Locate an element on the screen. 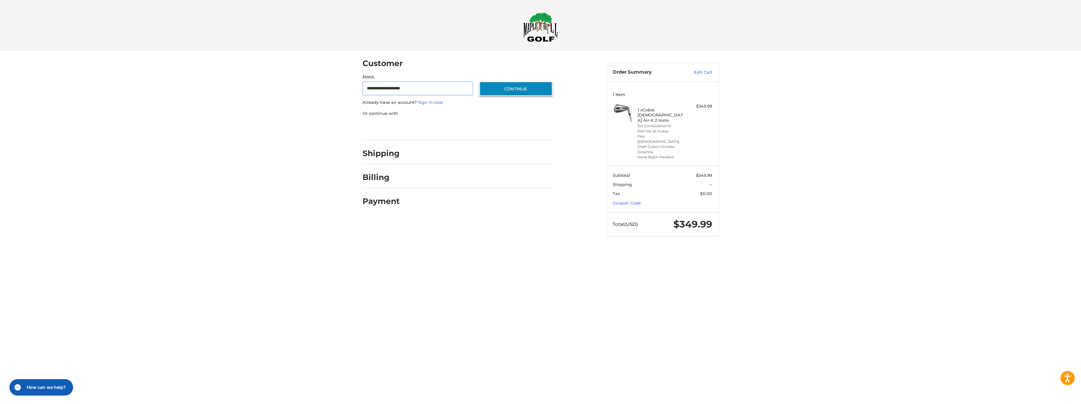 Image resolution: width=1081 pixels, height=404 pixels. span: Tax is located at coordinates (616, 194).